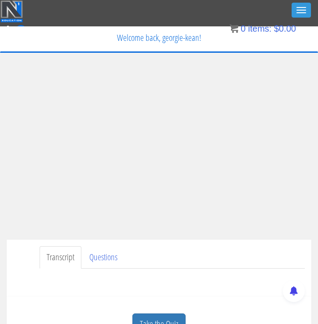 The image size is (318, 324). I want to click on span: items:, so click(259, 29).